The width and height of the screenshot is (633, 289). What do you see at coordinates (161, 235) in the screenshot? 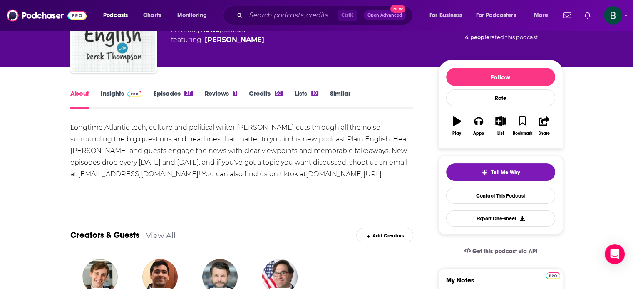
I see `a: View All` at bounding box center [161, 235].